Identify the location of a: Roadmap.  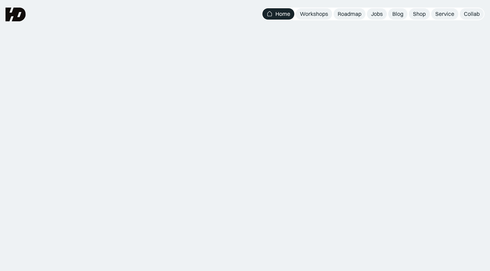
(349, 14).